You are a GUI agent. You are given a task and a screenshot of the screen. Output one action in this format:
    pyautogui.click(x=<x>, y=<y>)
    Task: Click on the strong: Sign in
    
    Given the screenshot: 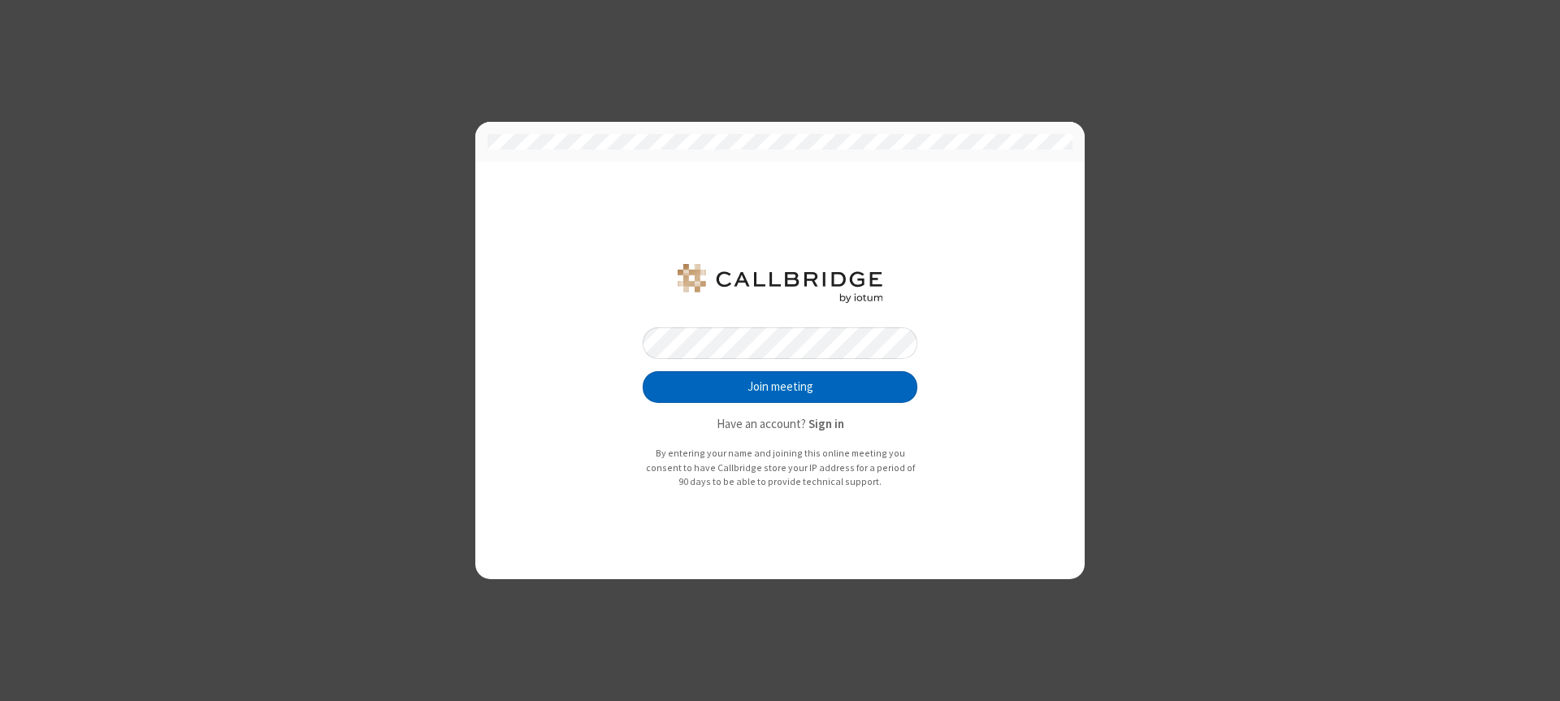 What is the action you would take?
    pyautogui.click(x=827, y=423)
    